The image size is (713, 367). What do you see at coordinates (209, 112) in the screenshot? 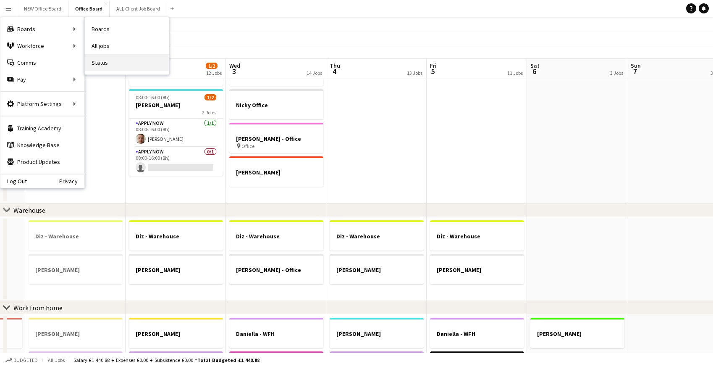
I see `span: 2 Roles` at bounding box center [209, 112].